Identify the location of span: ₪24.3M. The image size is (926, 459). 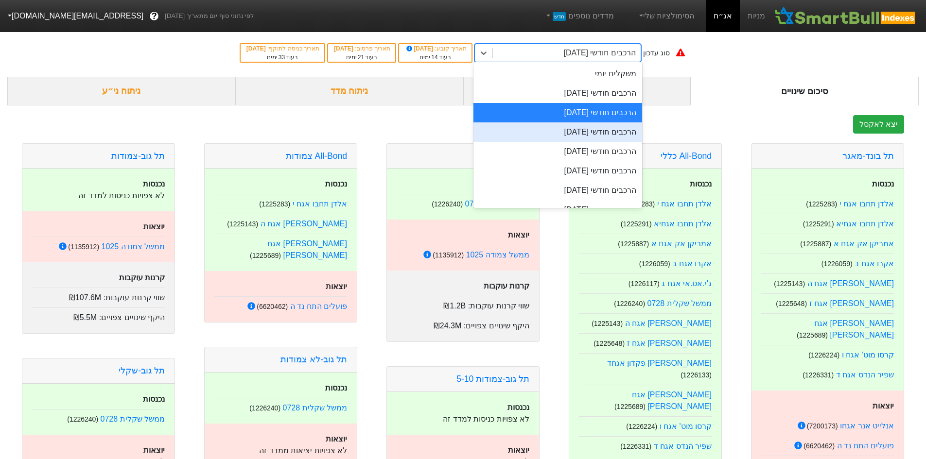
(447, 326).